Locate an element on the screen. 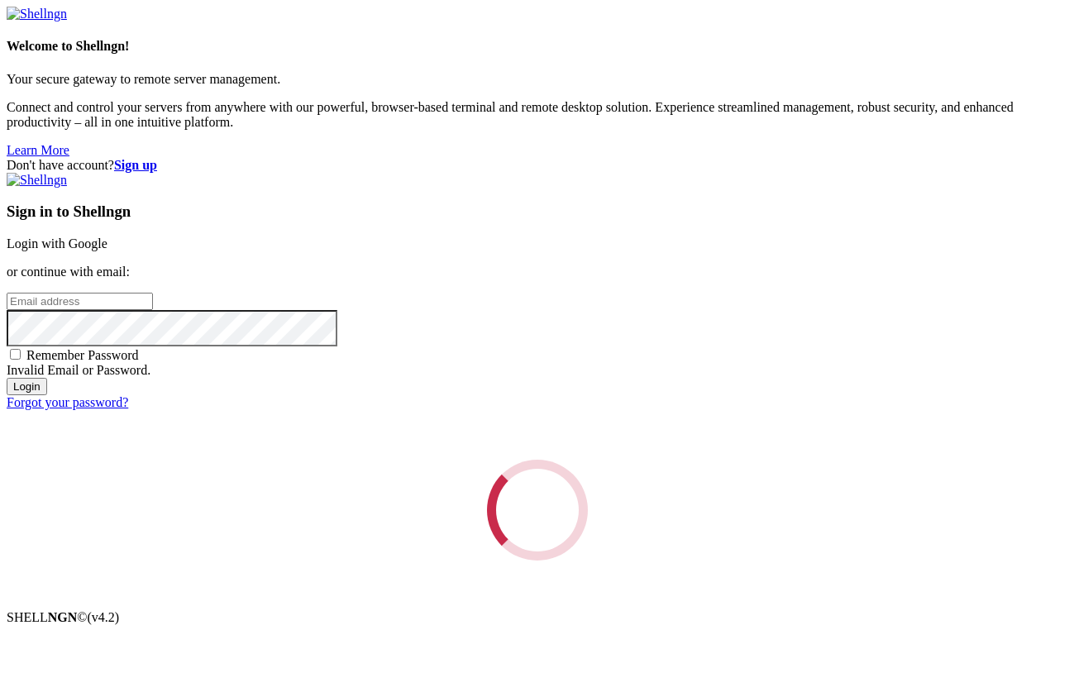 The image size is (1074, 692). h4: Welcome to Shellngn! is located at coordinates (536, 46).